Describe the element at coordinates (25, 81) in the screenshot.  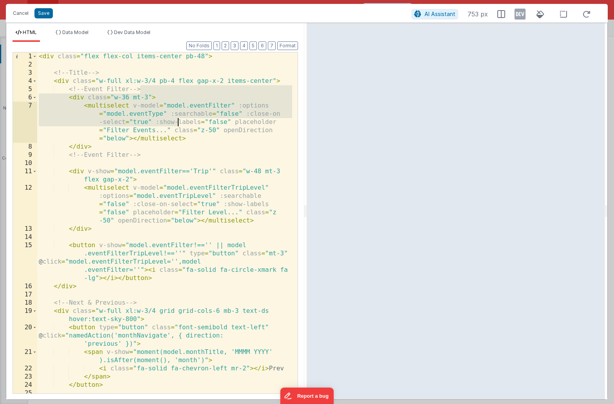
I see `div: 4` at that location.